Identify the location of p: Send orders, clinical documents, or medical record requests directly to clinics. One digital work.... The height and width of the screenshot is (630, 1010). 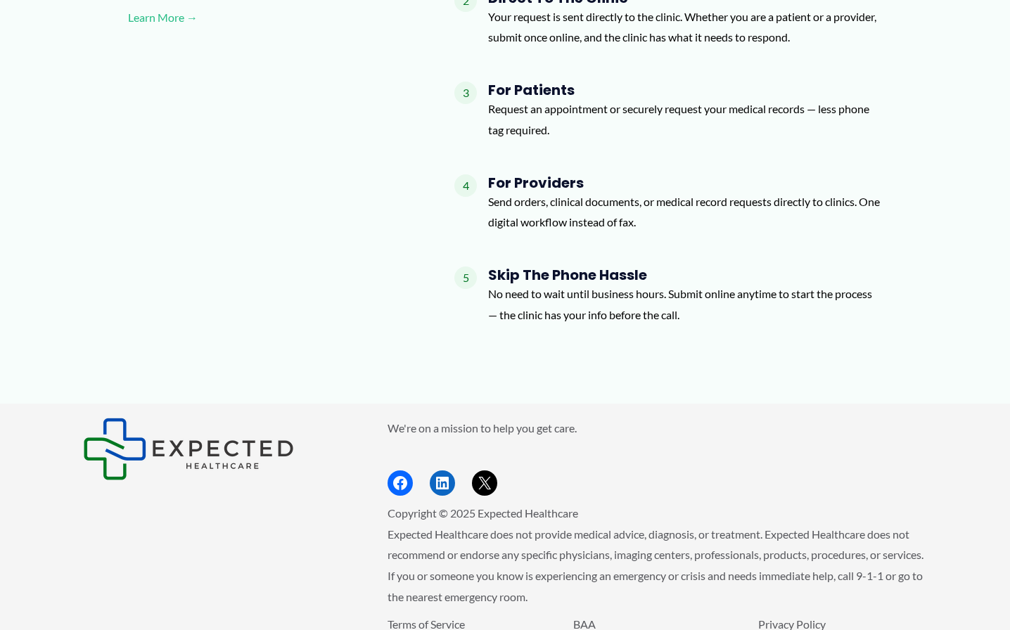
(685, 212).